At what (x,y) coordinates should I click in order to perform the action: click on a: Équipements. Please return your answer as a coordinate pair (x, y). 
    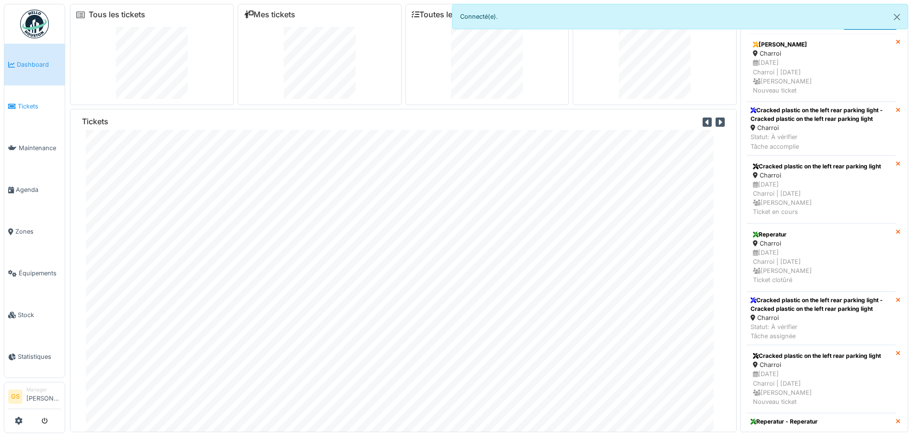
    Looking at the image, I should click on (35, 273).